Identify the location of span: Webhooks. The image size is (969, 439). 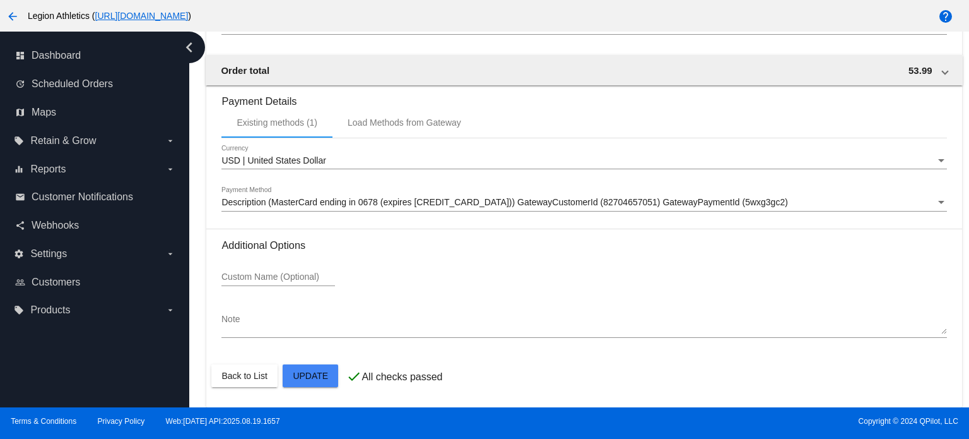
(55, 225).